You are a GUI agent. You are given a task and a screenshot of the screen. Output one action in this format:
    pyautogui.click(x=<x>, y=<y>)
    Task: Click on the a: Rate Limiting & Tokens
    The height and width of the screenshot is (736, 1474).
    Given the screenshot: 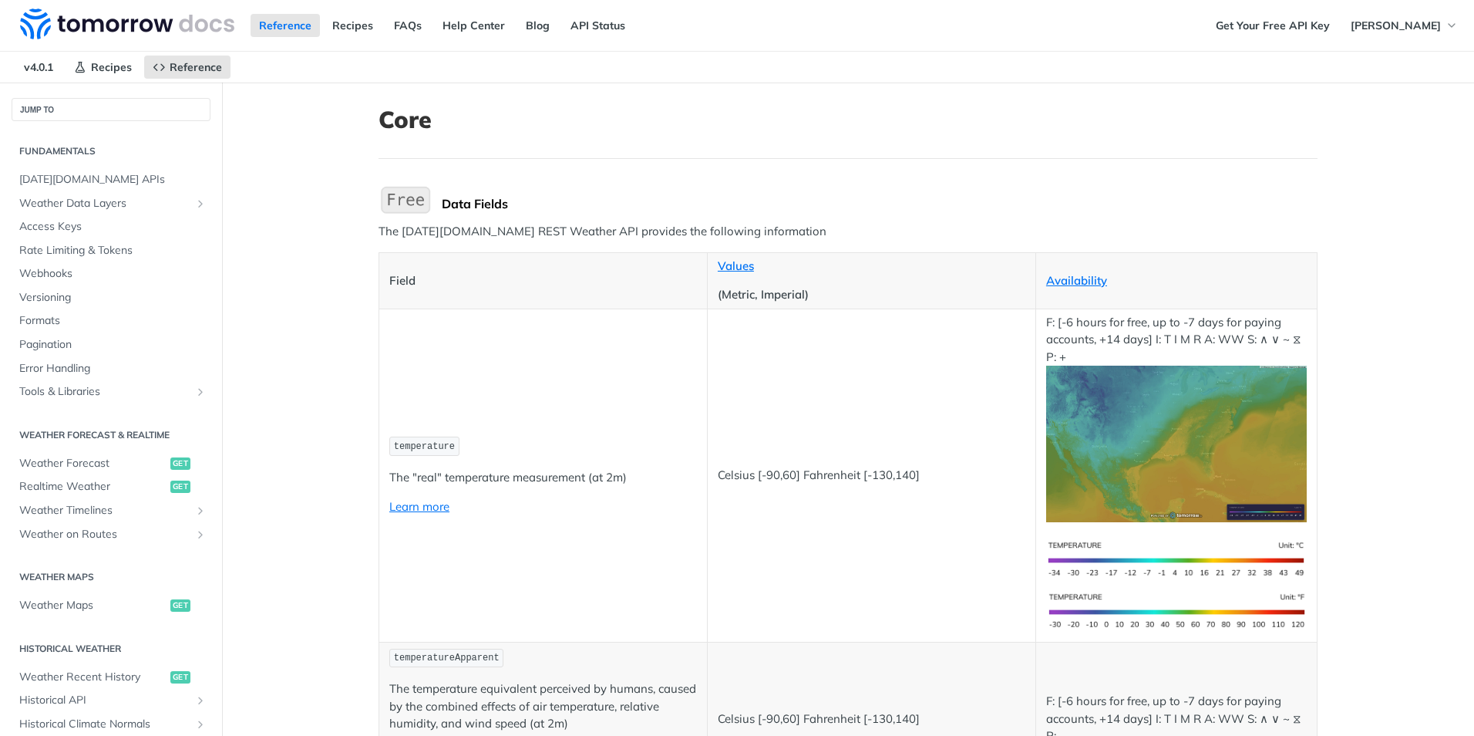 What is the action you would take?
    pyautogui.click(x=111, y=251)
    